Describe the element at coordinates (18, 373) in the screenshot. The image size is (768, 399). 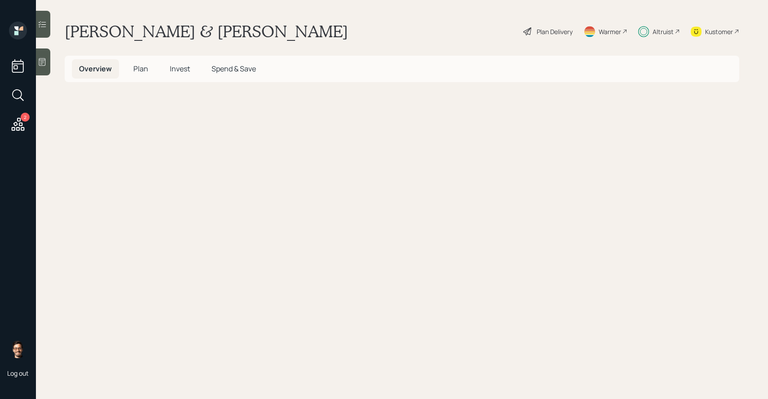
I see `div: Log out` at that location.